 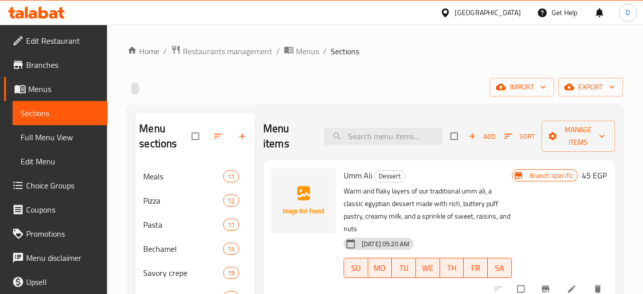 What do you see at coordinates (357, 175) in the screenshot?
I see `span: Umm Ali` at bounding box center [357, 175].